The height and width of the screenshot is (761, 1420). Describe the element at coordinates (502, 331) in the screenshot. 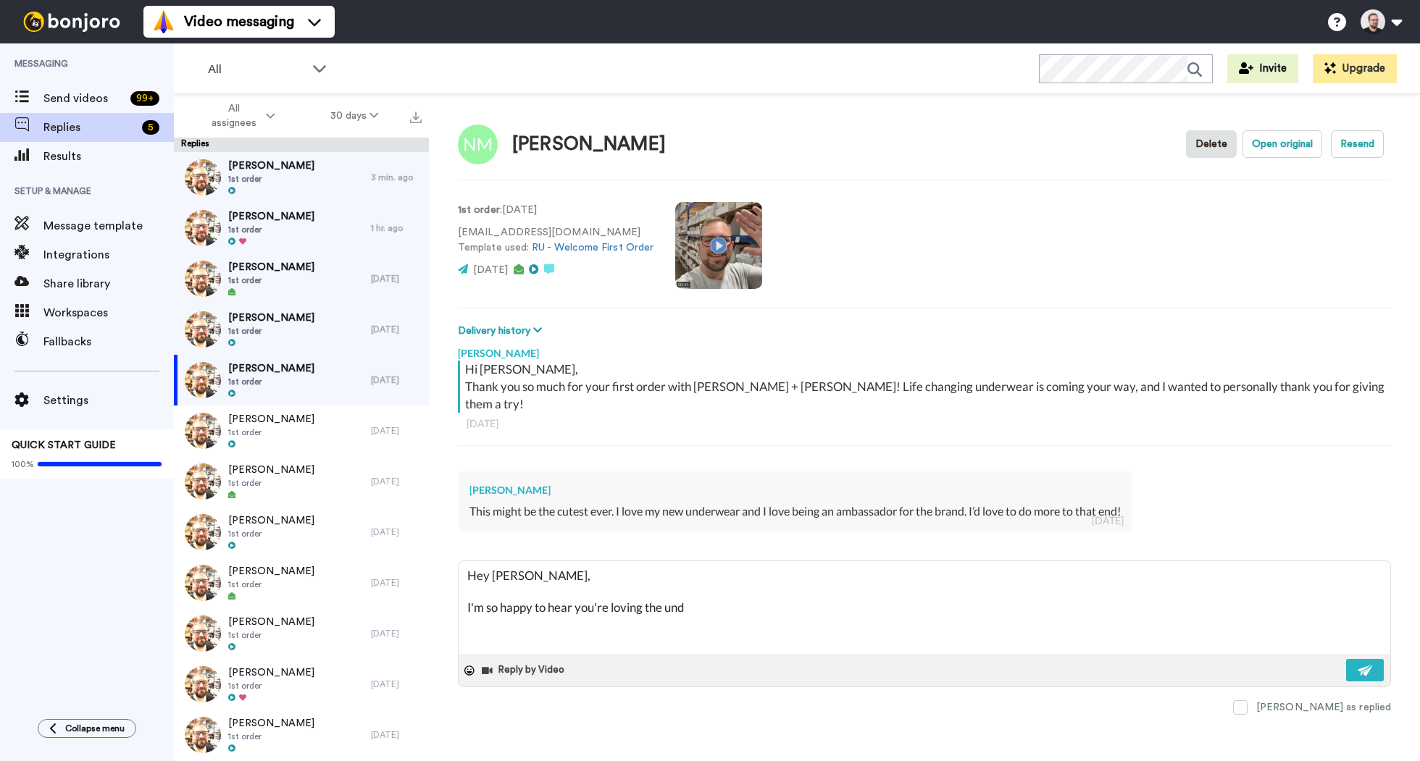

I see `button: Delivery history` at that location.